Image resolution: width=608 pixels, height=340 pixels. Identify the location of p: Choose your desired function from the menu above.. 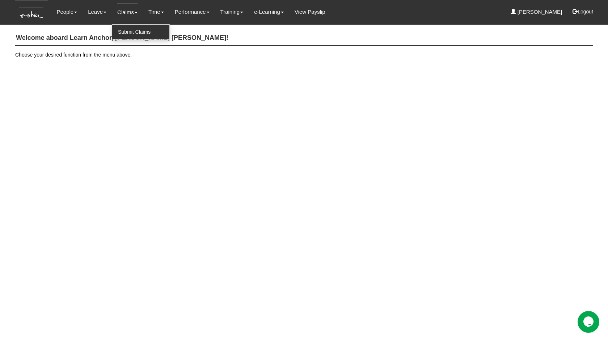
(304, 55).